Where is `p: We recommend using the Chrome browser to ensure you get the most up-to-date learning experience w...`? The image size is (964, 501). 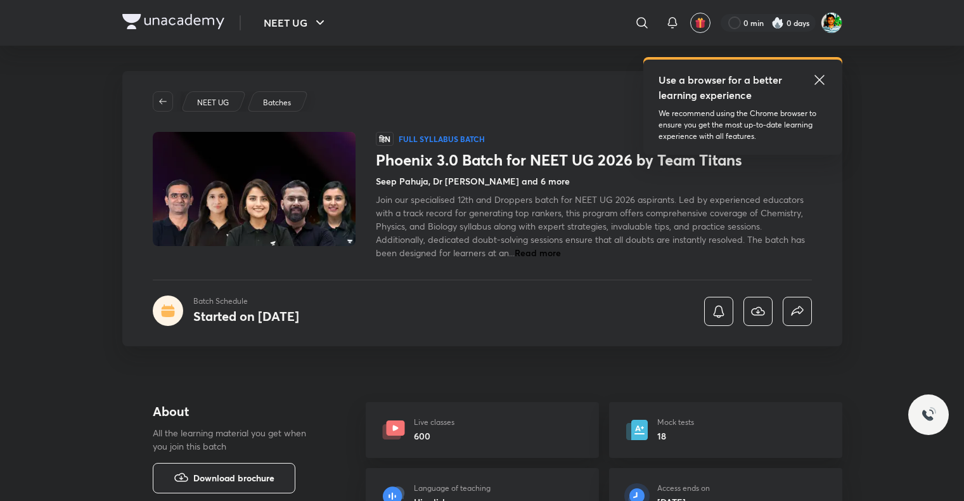 p: We recommend using the Chrome browser to ensure you get the most up-to-date learning experience w... is located at coordinates (743, 125).